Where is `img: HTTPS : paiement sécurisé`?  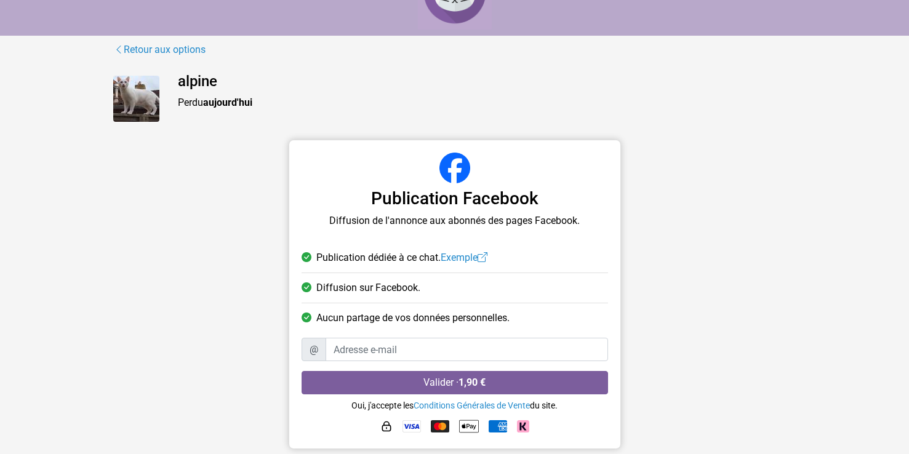 img: HTTPS : paiement sécurisé is located at coordinates (387, 427).